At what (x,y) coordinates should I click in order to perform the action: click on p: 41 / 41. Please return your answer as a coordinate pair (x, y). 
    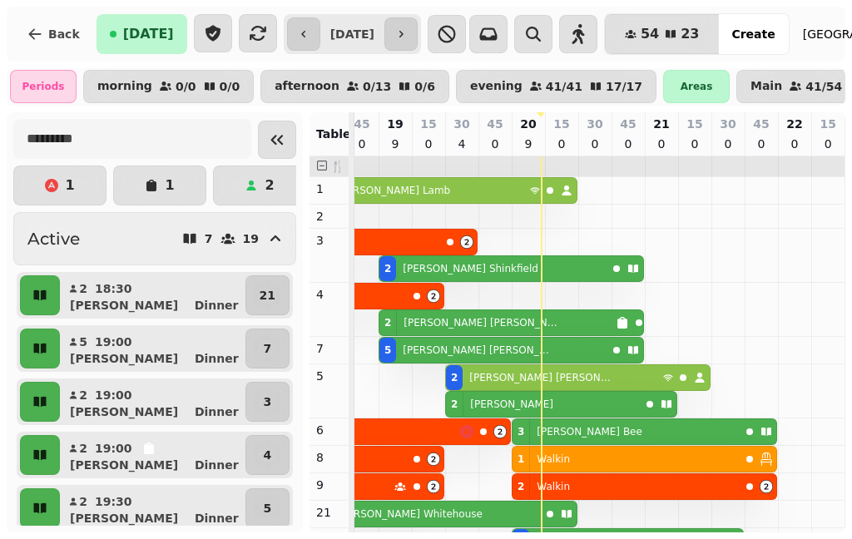
    Looking at the image, I should click on (564, 87).